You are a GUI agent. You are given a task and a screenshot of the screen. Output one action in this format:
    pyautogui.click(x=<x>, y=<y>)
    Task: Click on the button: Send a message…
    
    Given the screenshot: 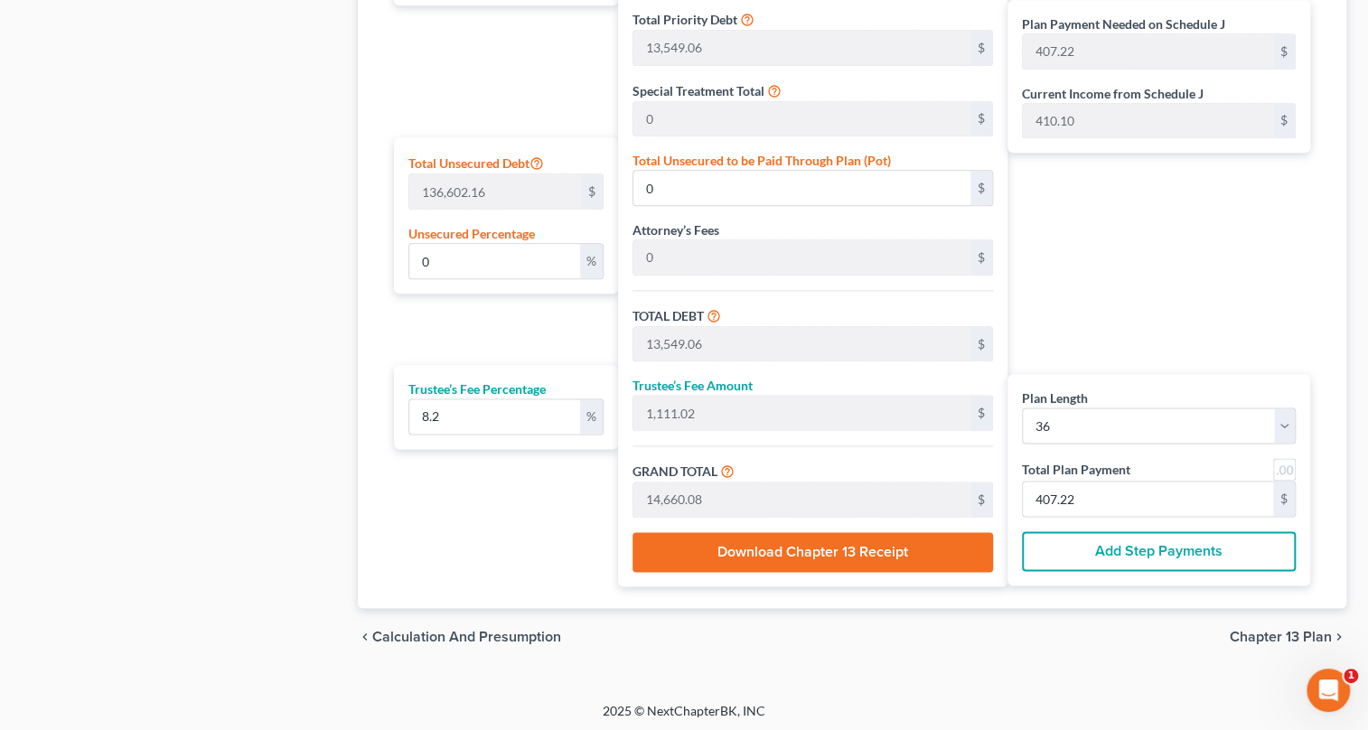 What is the action you would take?
    pyautogui.click(x=324, y=599)
    